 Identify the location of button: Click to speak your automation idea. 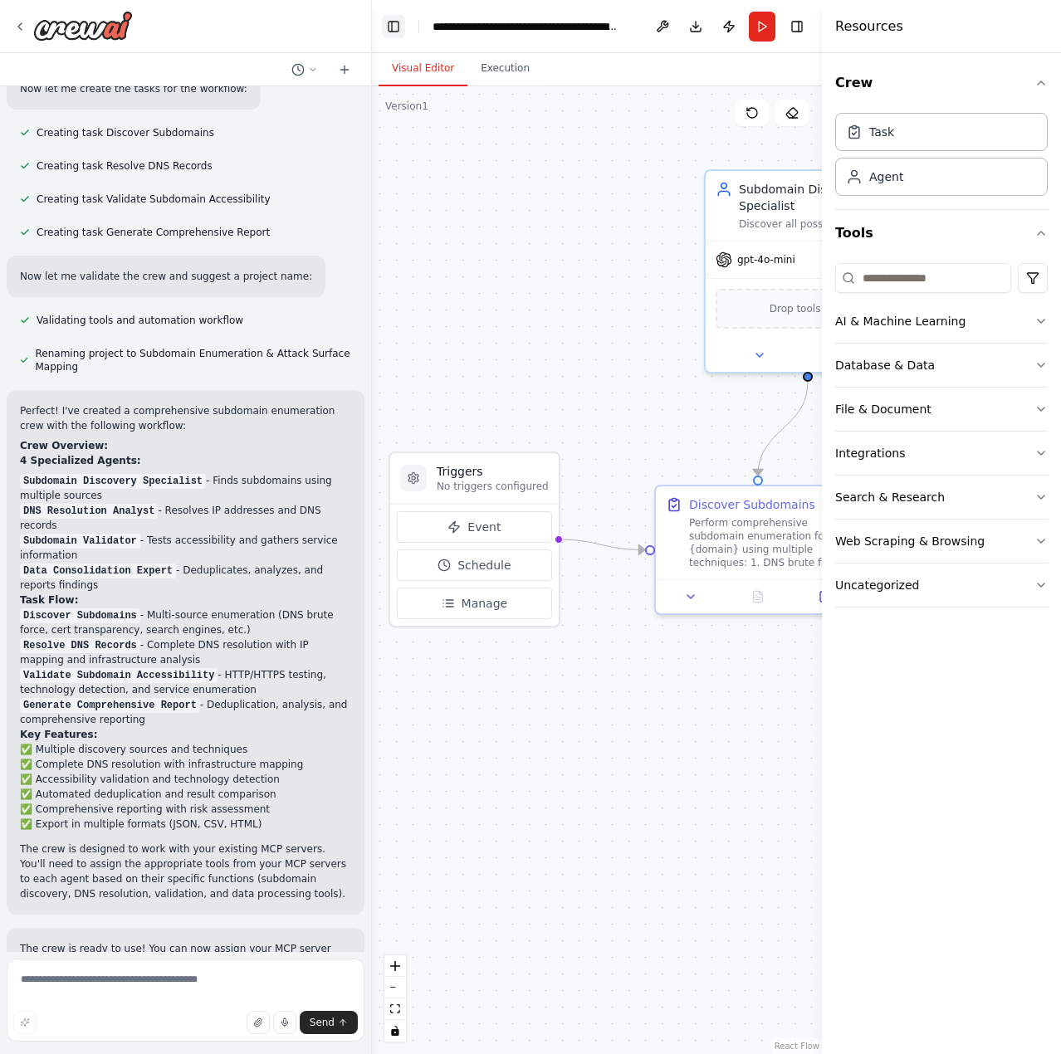
(285, 1022).